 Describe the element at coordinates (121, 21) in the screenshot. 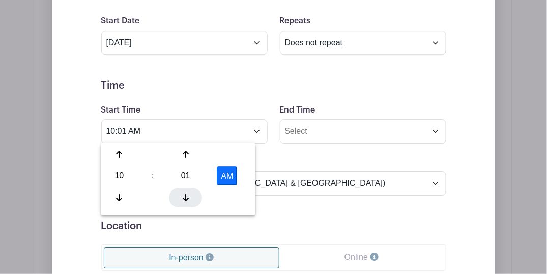

I see `label: Start Date` at that location.